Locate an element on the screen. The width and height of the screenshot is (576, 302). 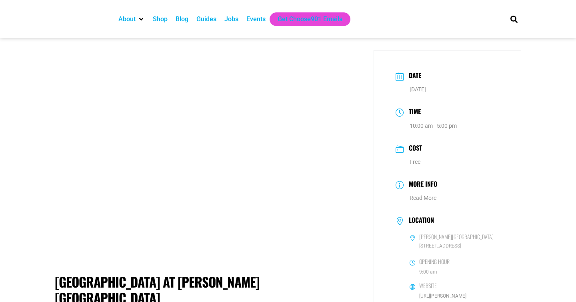
div: Search is located at coordinates (514, 19).